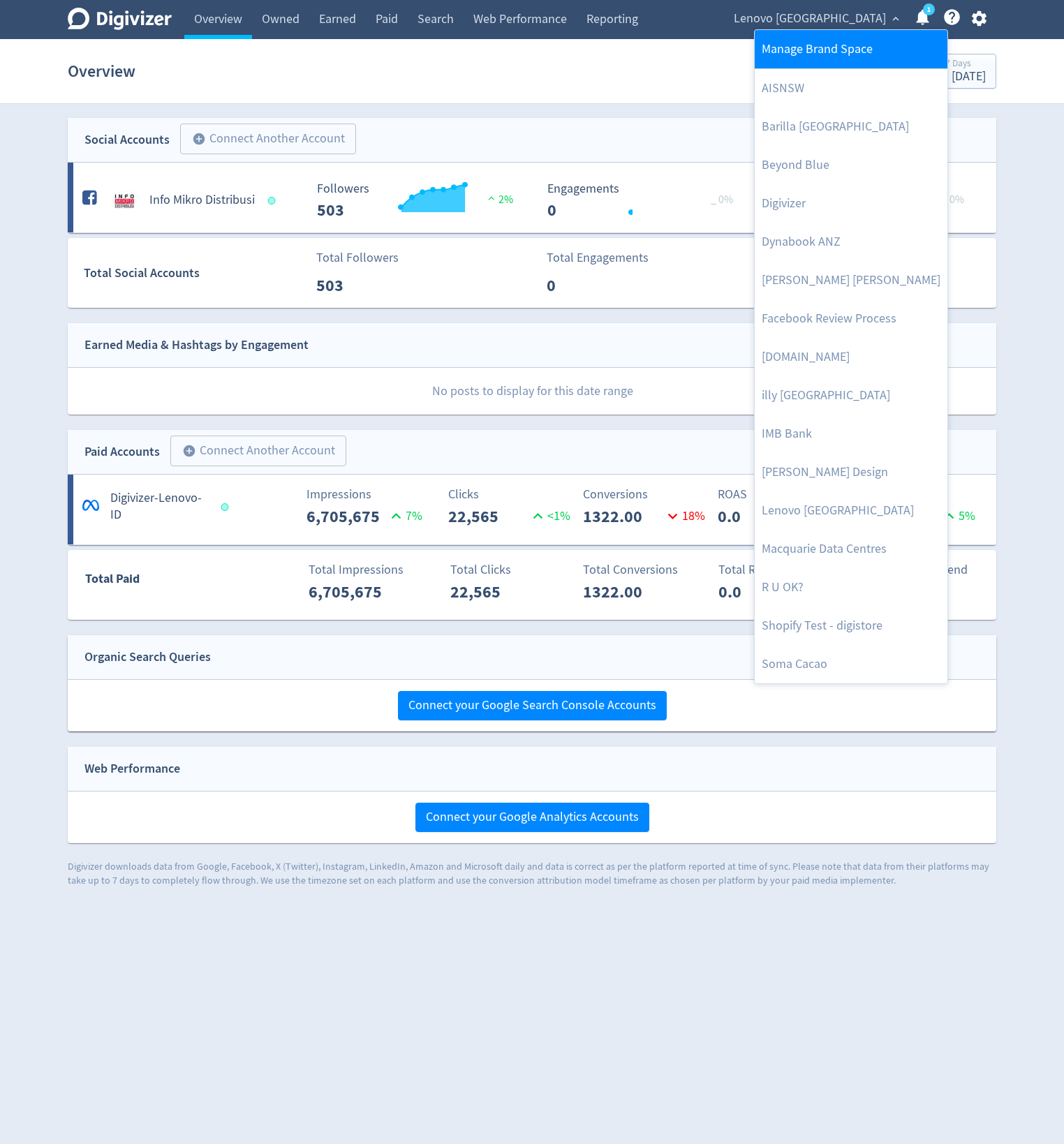  What do you see at coordinates (851, 433) in the screenshot?
I see `a: IMB Bank` at bounding box center [851, 433].